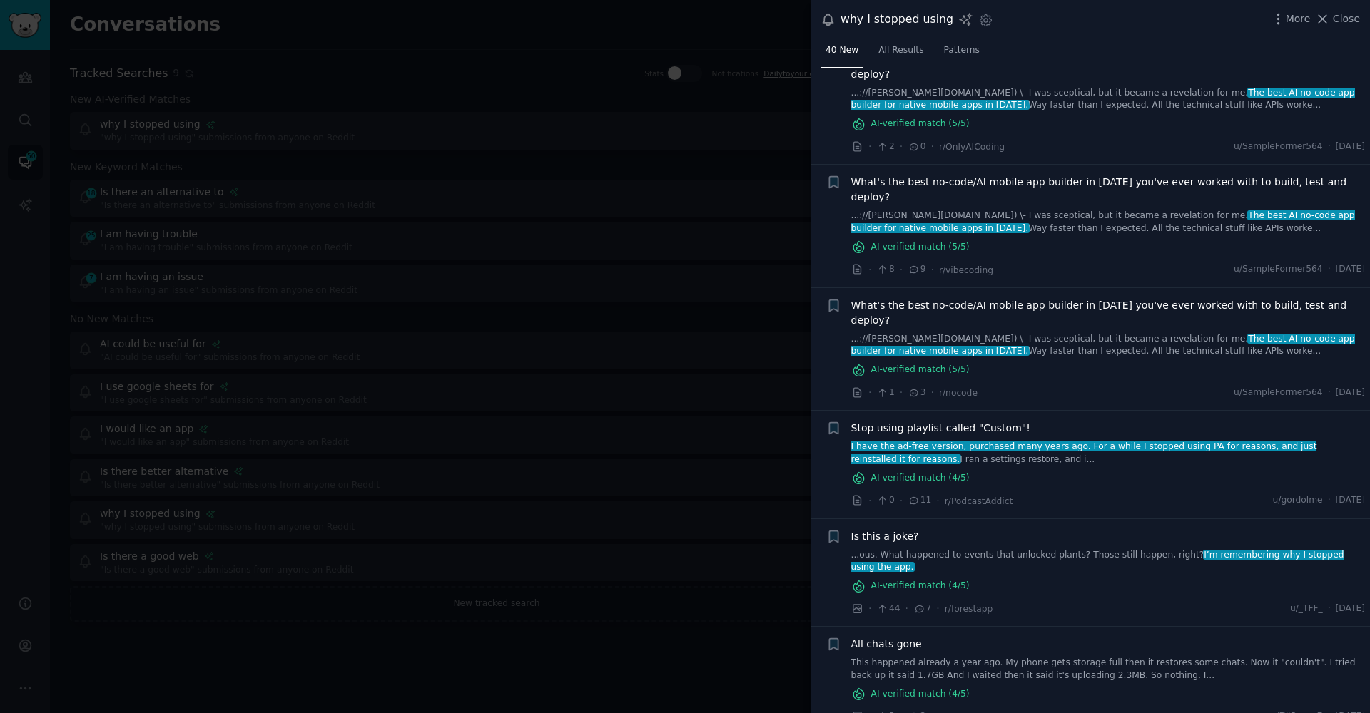 The height and width of the screenshot is (713, 1370). What do you see at coordinates (886, 644) in the screenshot?
I see `a: All chats gone` at bounding box center [886, 644].